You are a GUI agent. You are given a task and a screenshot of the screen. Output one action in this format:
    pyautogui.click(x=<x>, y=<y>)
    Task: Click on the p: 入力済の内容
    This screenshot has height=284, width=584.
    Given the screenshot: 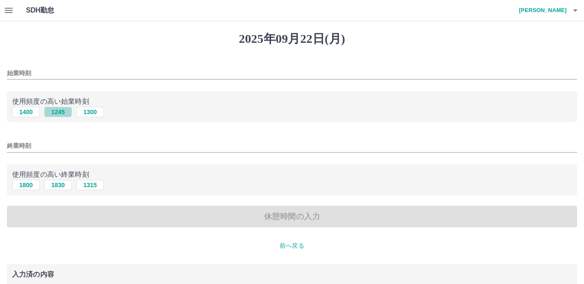 What is the action you would take?
    pyautogui.click(x=292, y=275)
    